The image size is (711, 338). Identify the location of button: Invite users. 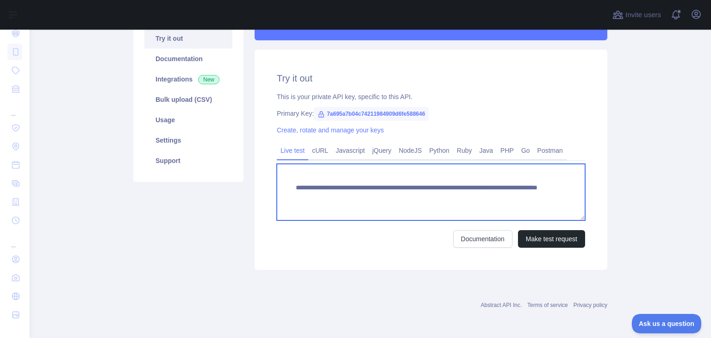
(637, 15).